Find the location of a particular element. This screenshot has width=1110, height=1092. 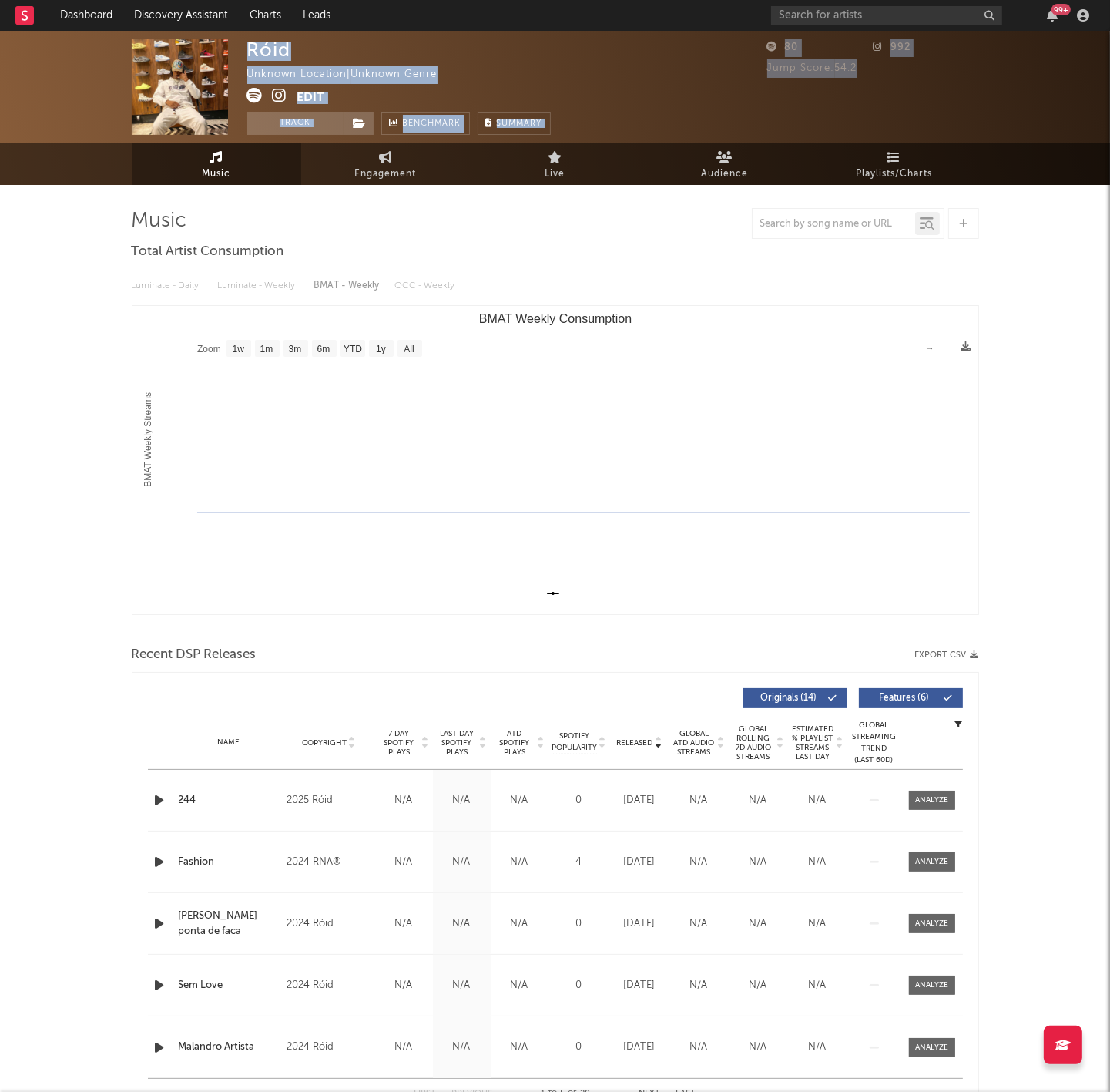

text: 1w is located at coordinates (238, 350).